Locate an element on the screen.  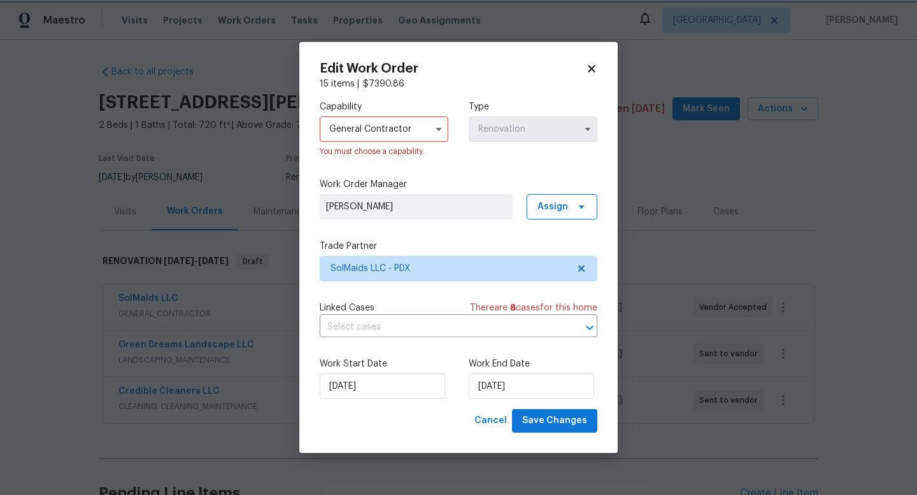
h2: Edit Work Order is located at coordinates (453, 69).